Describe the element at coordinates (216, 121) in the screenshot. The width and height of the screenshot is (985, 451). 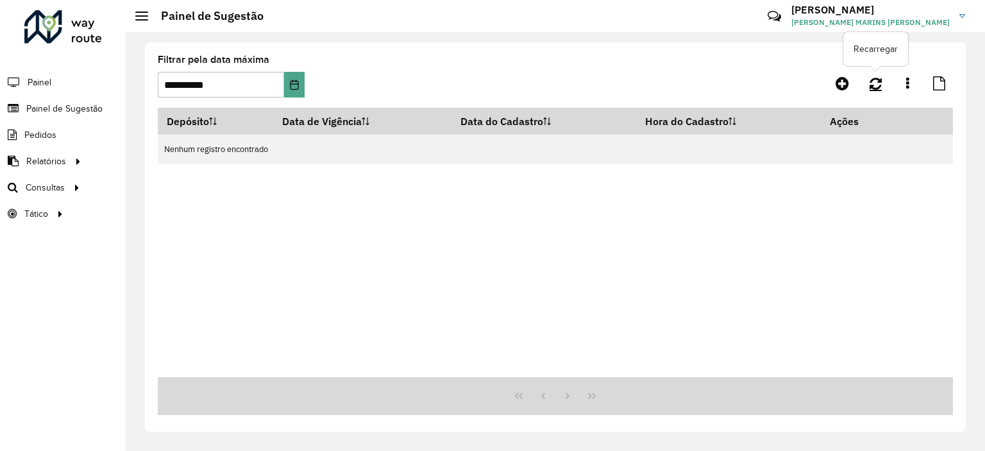
I see `th: Depósito` at that location.